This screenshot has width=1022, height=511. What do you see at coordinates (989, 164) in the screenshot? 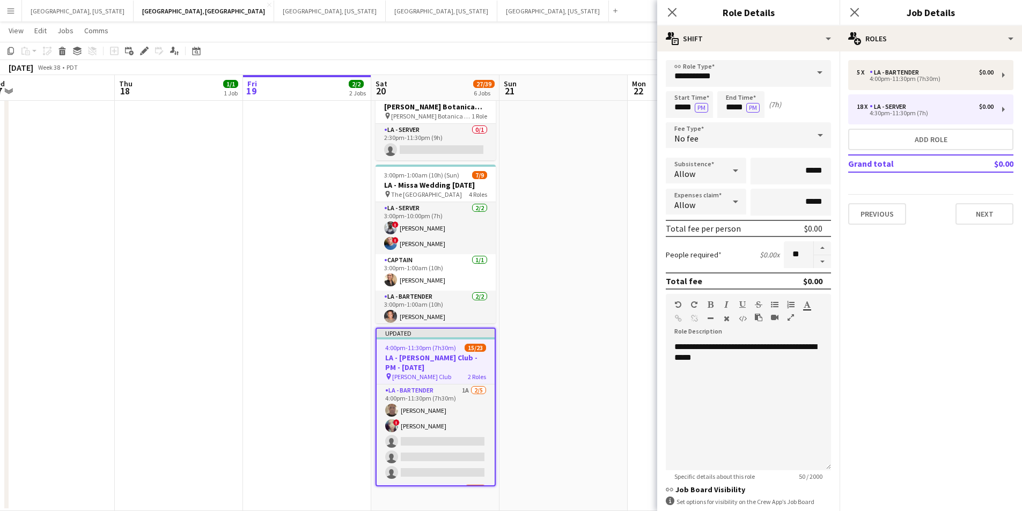
I see `td: $0.00` at bounding box center [989, 164].